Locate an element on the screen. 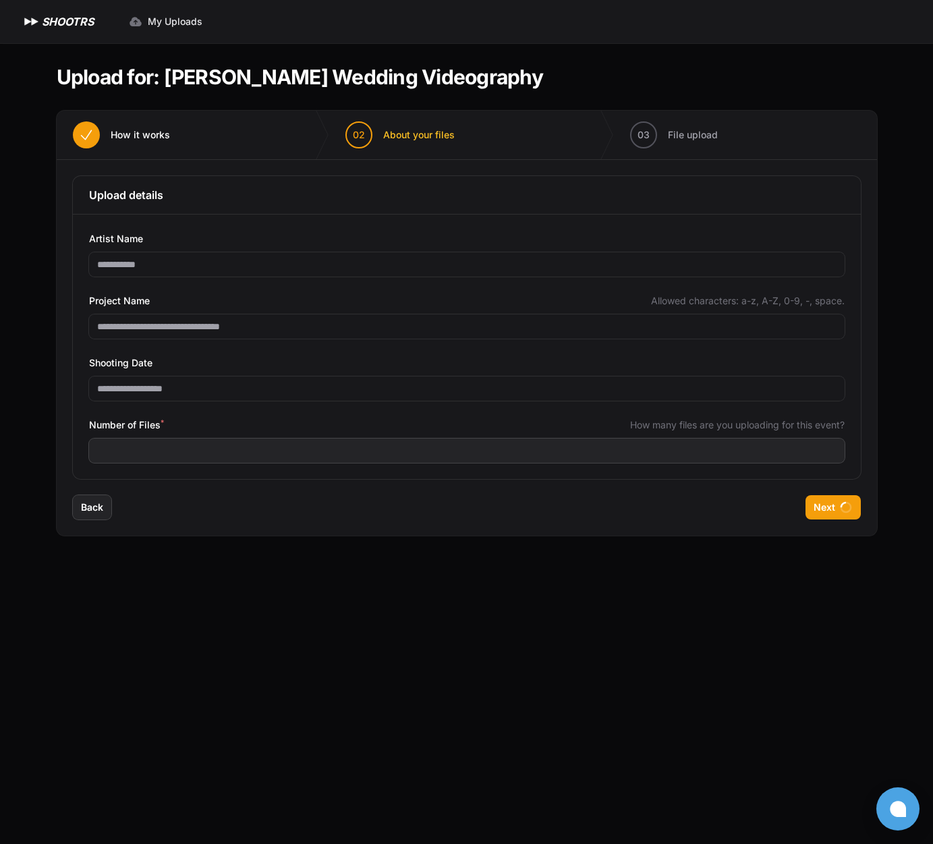 The image size is (933, 844). span: How it works is located at coordinates (140, 135).